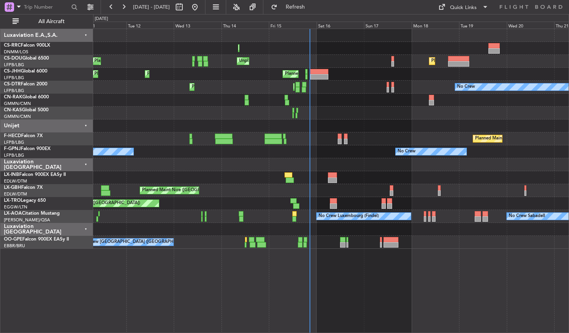  I want to click on a: DNMM/LOS, so click(16, 52).